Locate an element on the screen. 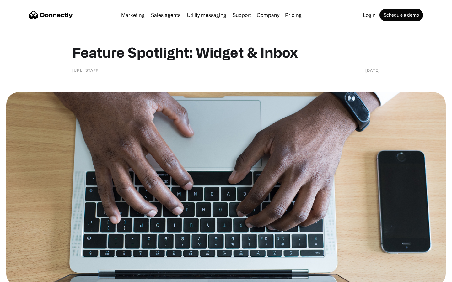 This screenshot has height=282, width=452. h1: Feature Spotlight: Widget & Inbox is located at coordinates (226, 52).